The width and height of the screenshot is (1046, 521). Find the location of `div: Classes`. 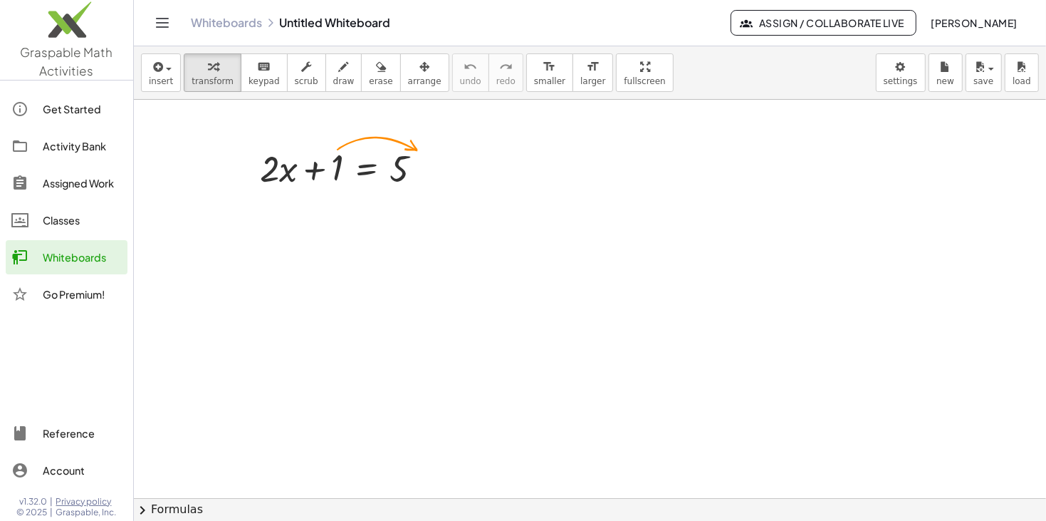

div: Classes is located at coordinates (82, 220).